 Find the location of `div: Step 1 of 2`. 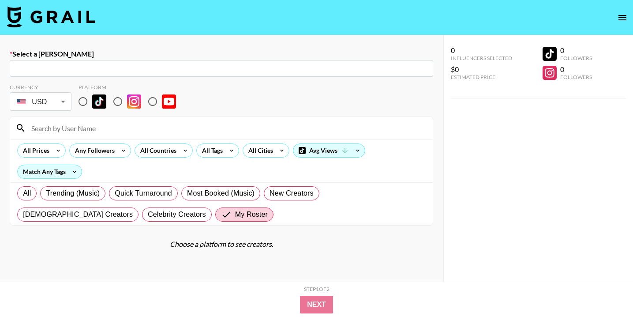

div: Step 1 of 2 is located at coordinates (317, 288).